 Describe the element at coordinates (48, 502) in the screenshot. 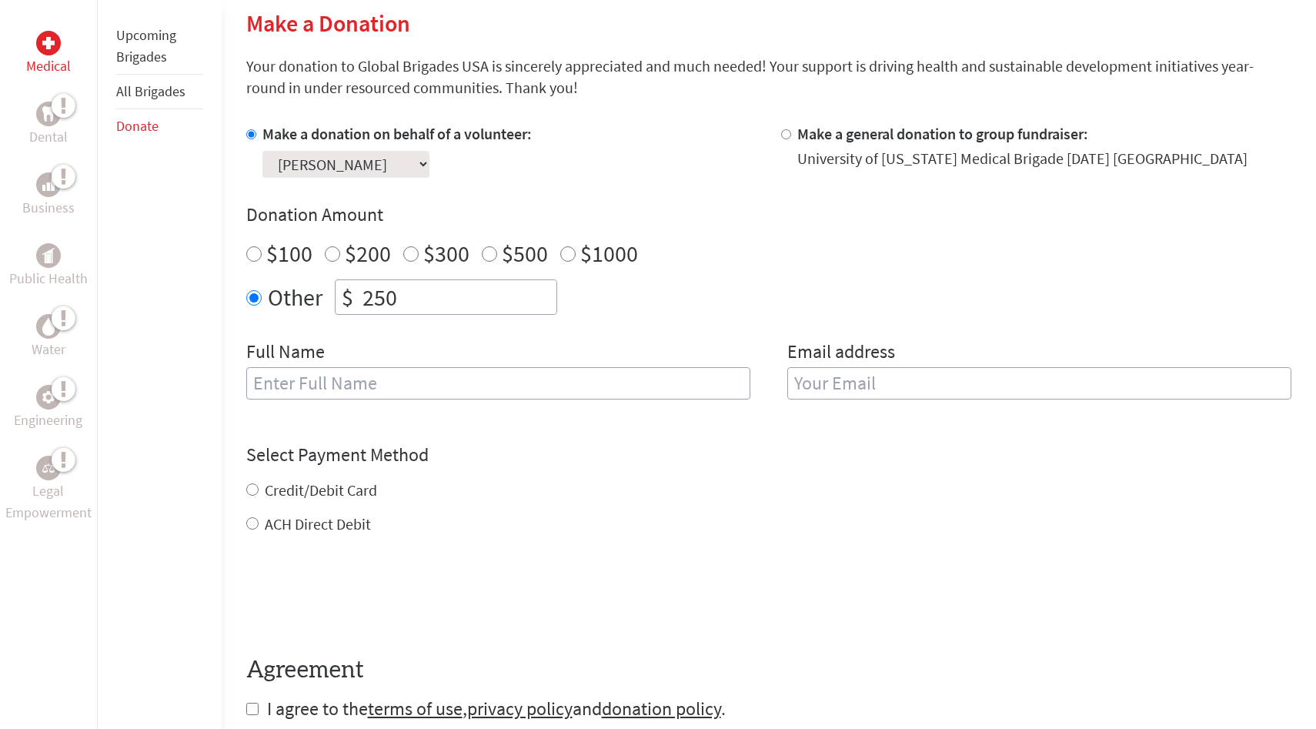

I see `p: Legal Empowerment` at that location.